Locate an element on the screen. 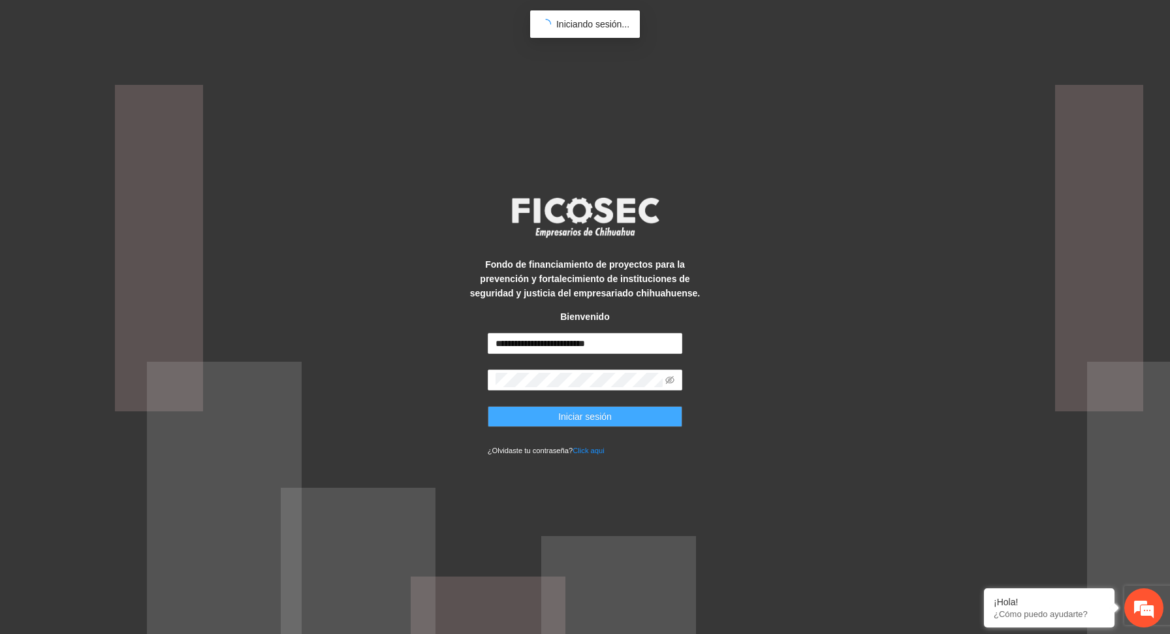 The height and width of the screenshot is (634, 1170). span: Iniciando sesión... is located at coordinates (593, 24).